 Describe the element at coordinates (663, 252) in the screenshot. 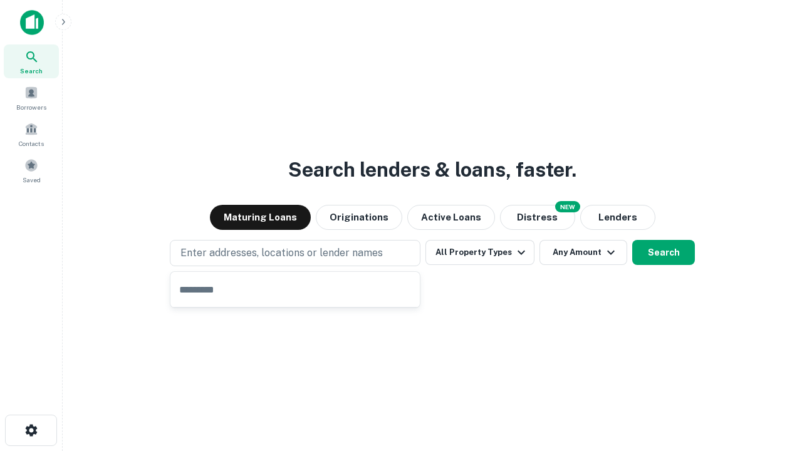

I see `button: Search` at that location.